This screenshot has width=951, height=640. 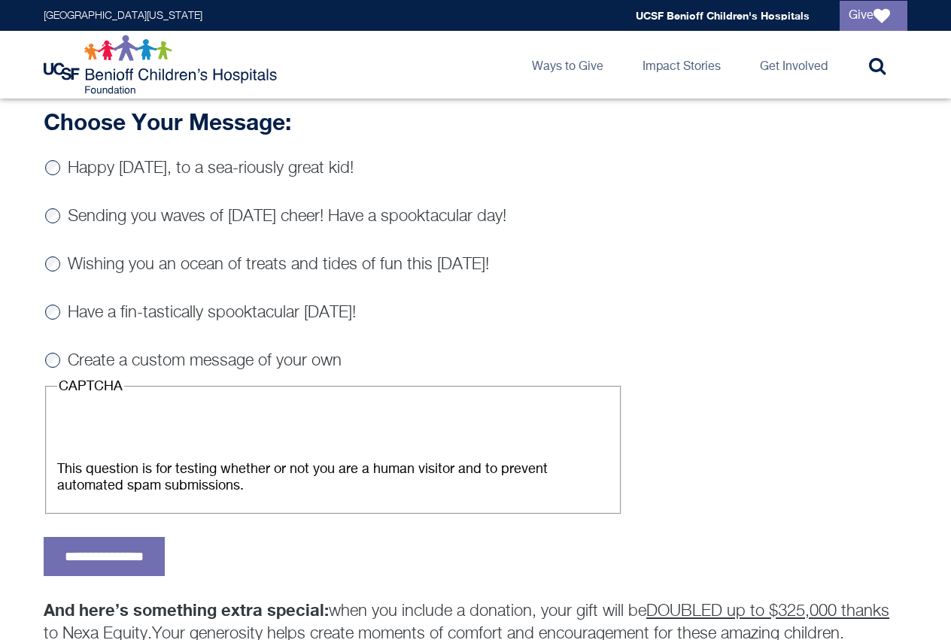 What do you see at coordinates (186, 610) in the screenshot?
I see `strong: And here’s something extra special:` at bounding box center [186, 610].